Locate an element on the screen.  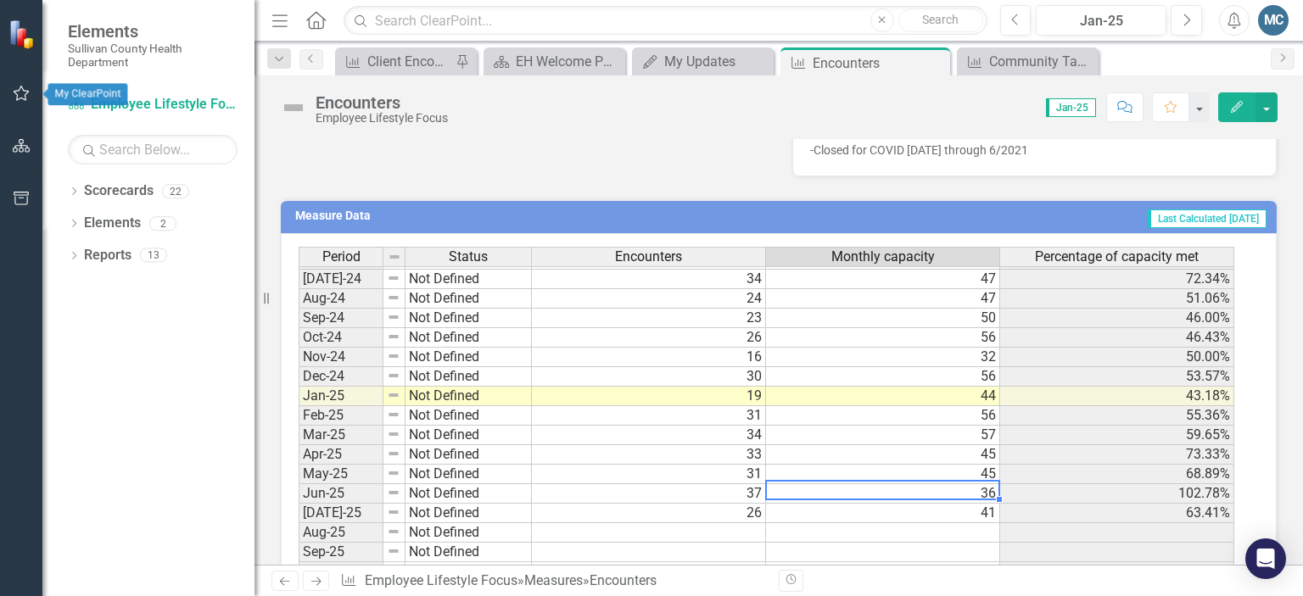
td: 53.57% is located at coordinates (1117, 377).